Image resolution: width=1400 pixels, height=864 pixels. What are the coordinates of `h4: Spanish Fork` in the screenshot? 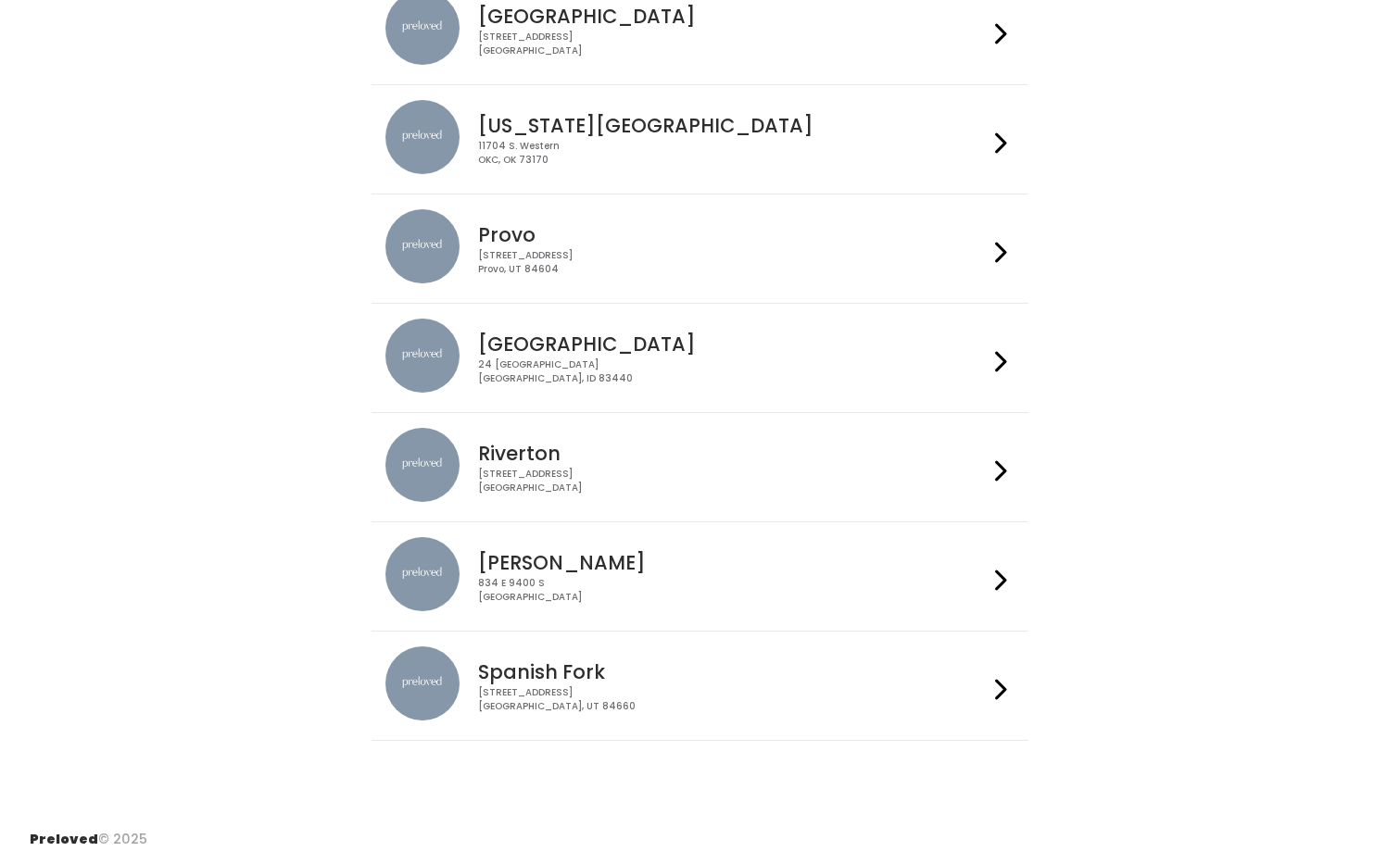 It's located at (733, 671).